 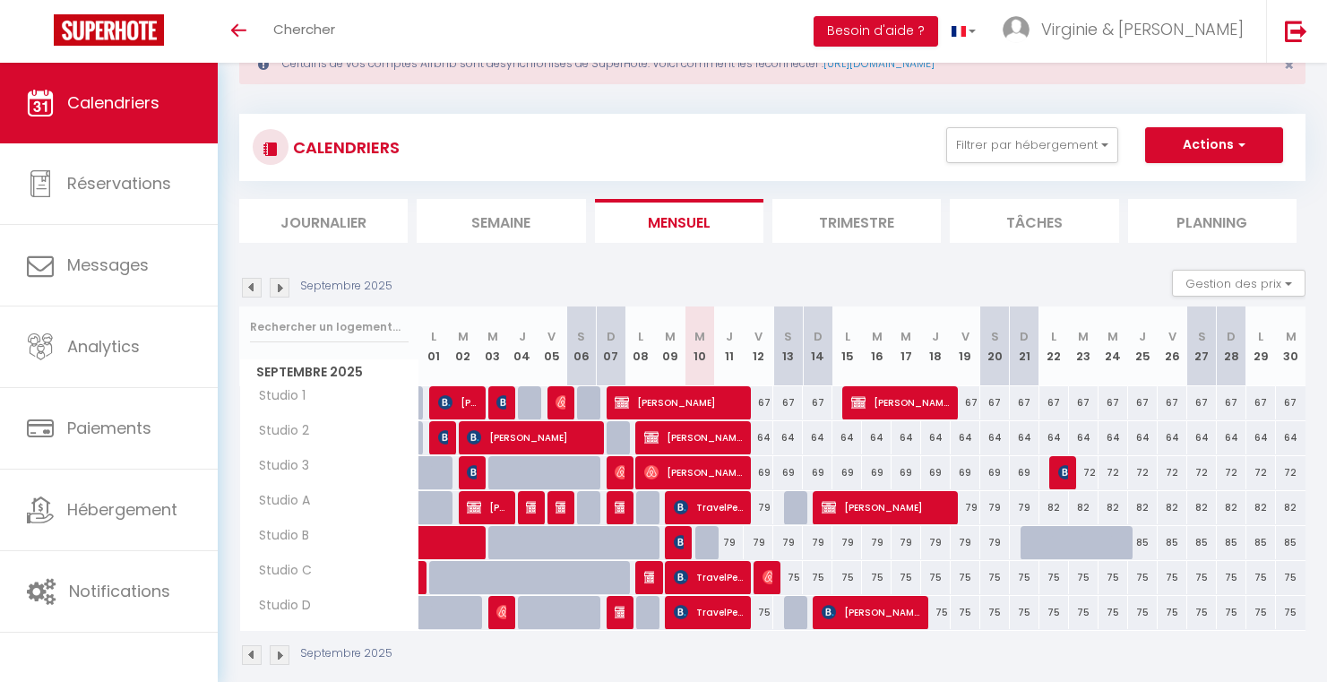 What do you see at coordinates (772, 64) in the screenshot?
I see `div: Certains de vos comptes Airbnb sont désynchronisés de SuperHote. Voici comment les reconnecter :` at bounding box center [772, 64].